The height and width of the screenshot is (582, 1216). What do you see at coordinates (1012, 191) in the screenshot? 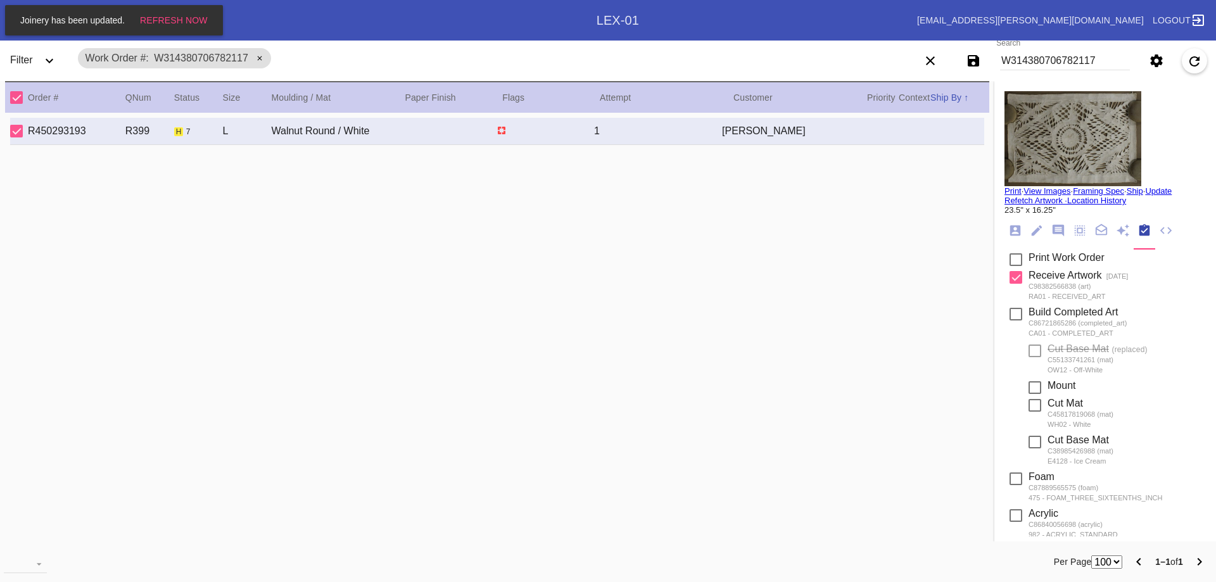
I see `a: Print` at bounding box center [1012, 191].